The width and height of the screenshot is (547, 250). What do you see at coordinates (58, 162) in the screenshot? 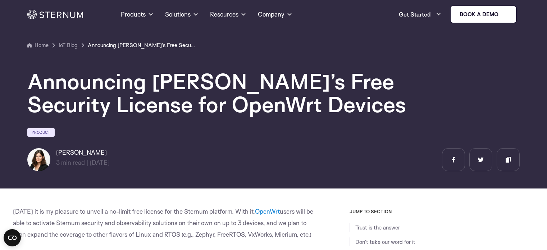
I see `span: 3` at bounding box center [58, 162].